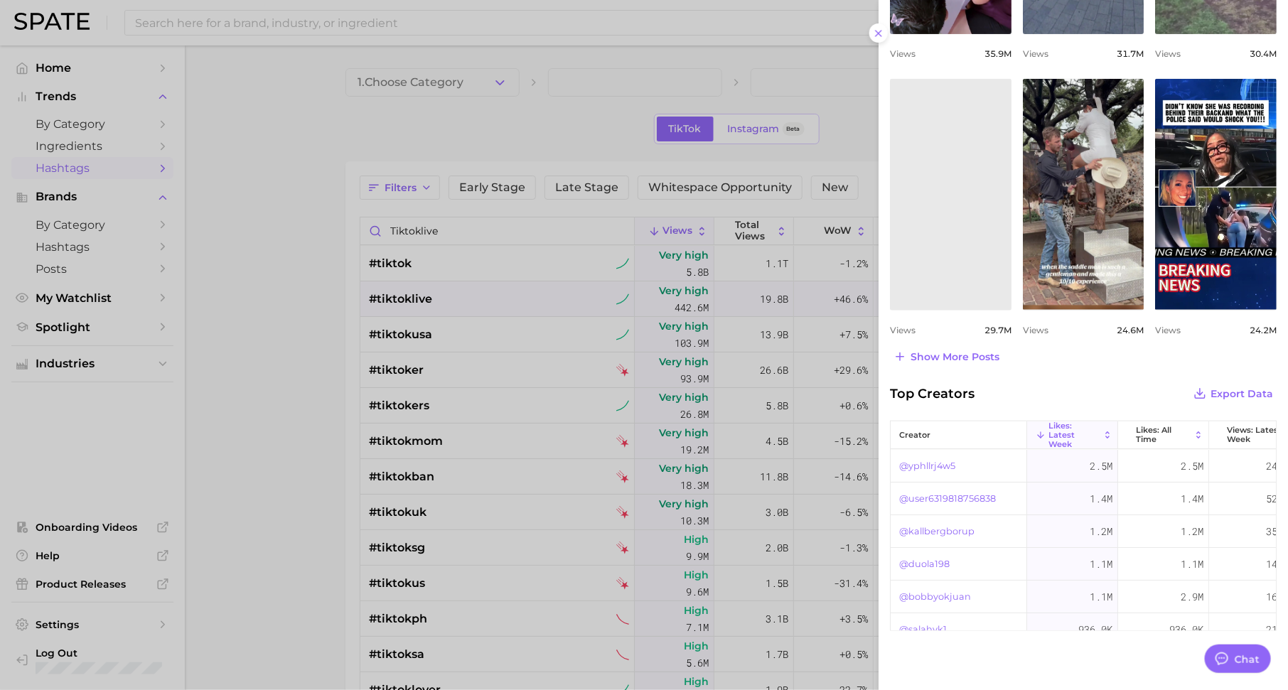 The height and width of the screenshot is (690, 1288). What do you see at coordinates (1263, 330) in the screenshot?
I see `span: 24.2m` at bounding box center [1263, 330].